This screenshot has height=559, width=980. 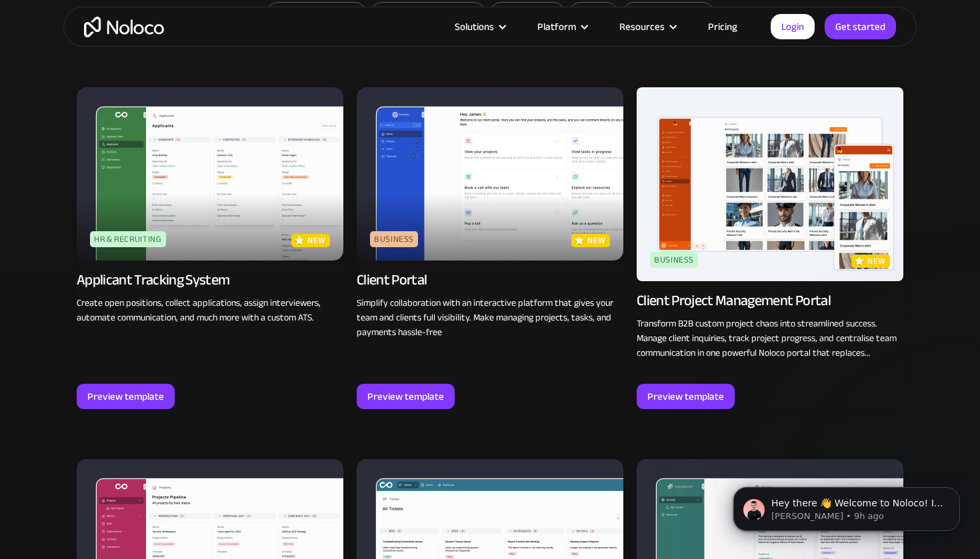 What do you see at coordinates (144, 57) in the screenshot?
I see `p: Message from Darragh, sent 9h ago` at bounding box center [144, 57].